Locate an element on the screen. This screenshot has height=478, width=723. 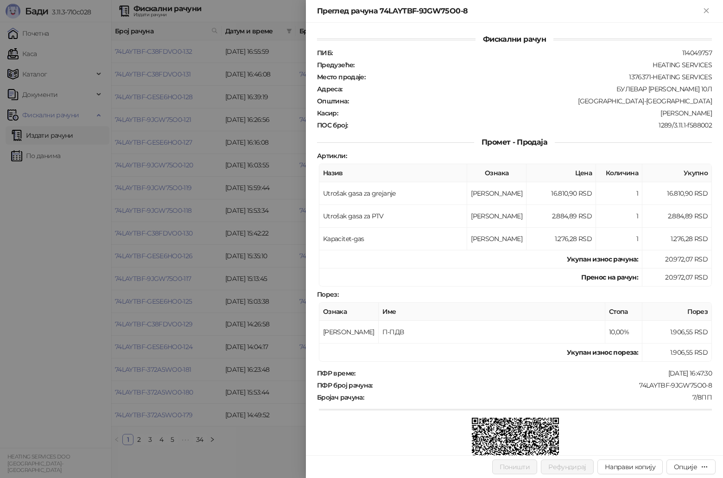
th: Име is located at coordinates (492, 311).